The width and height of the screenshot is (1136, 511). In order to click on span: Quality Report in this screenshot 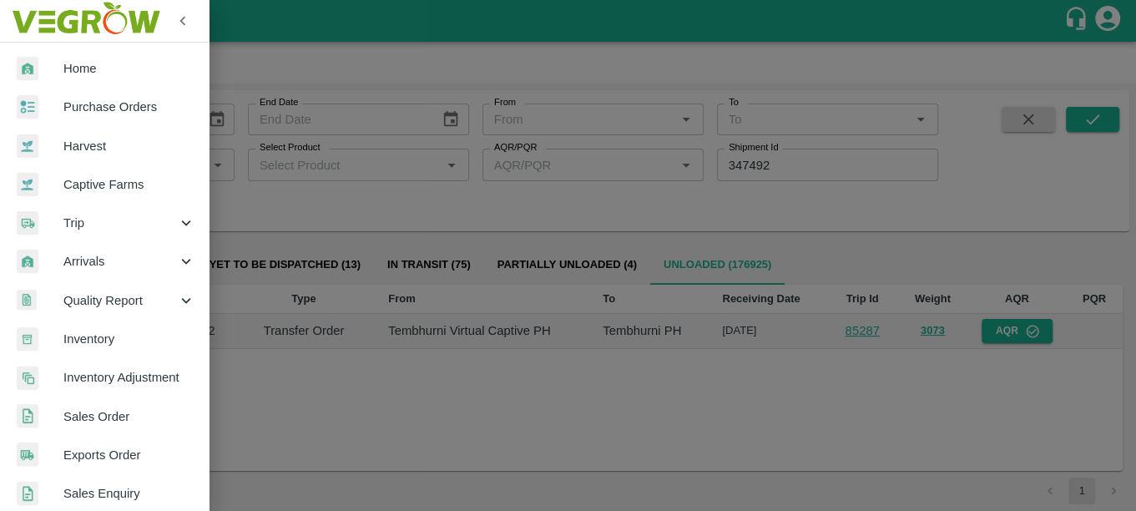, I will do `click(120, 301)`.